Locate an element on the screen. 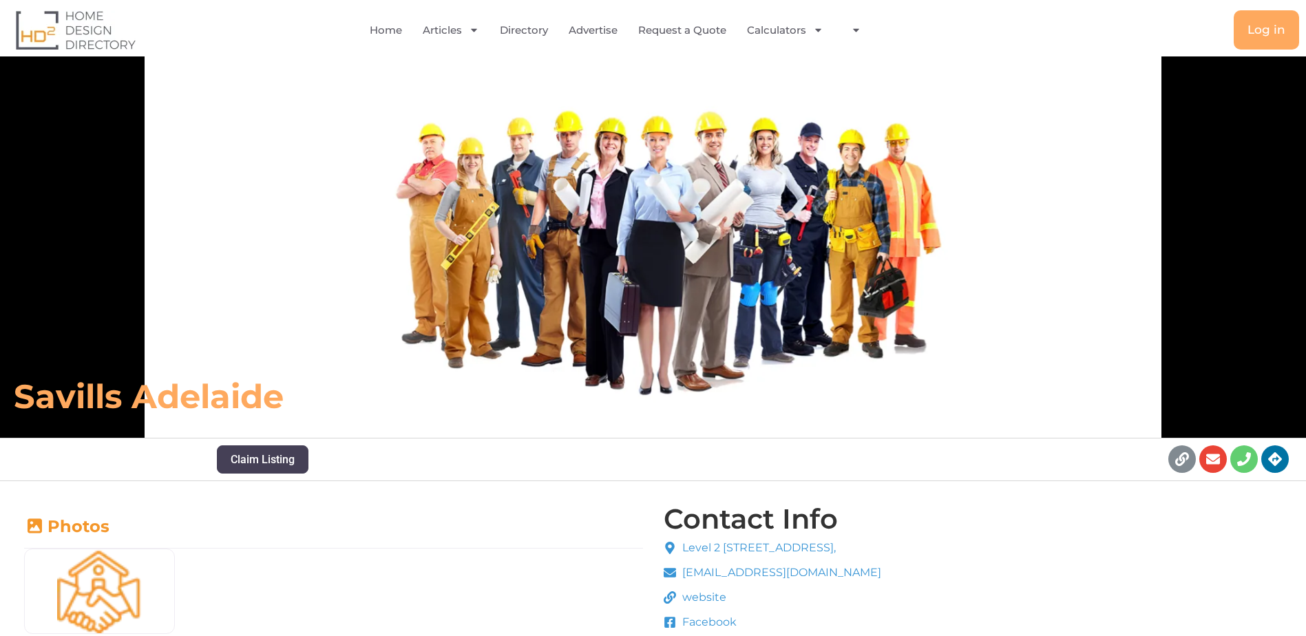  a: Calculators is located at coordinates (785, 30).